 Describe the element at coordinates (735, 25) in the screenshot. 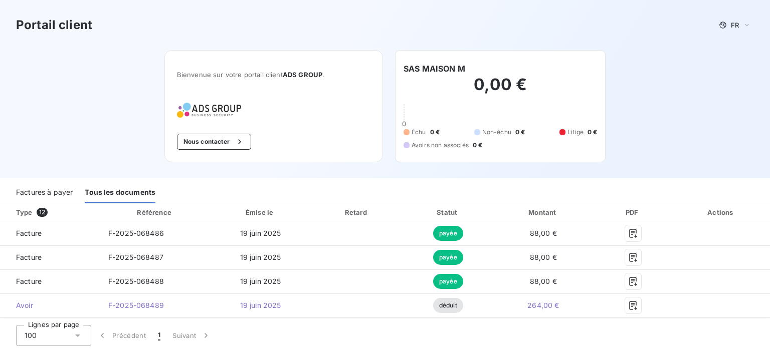

I see `span: FR` at that location.